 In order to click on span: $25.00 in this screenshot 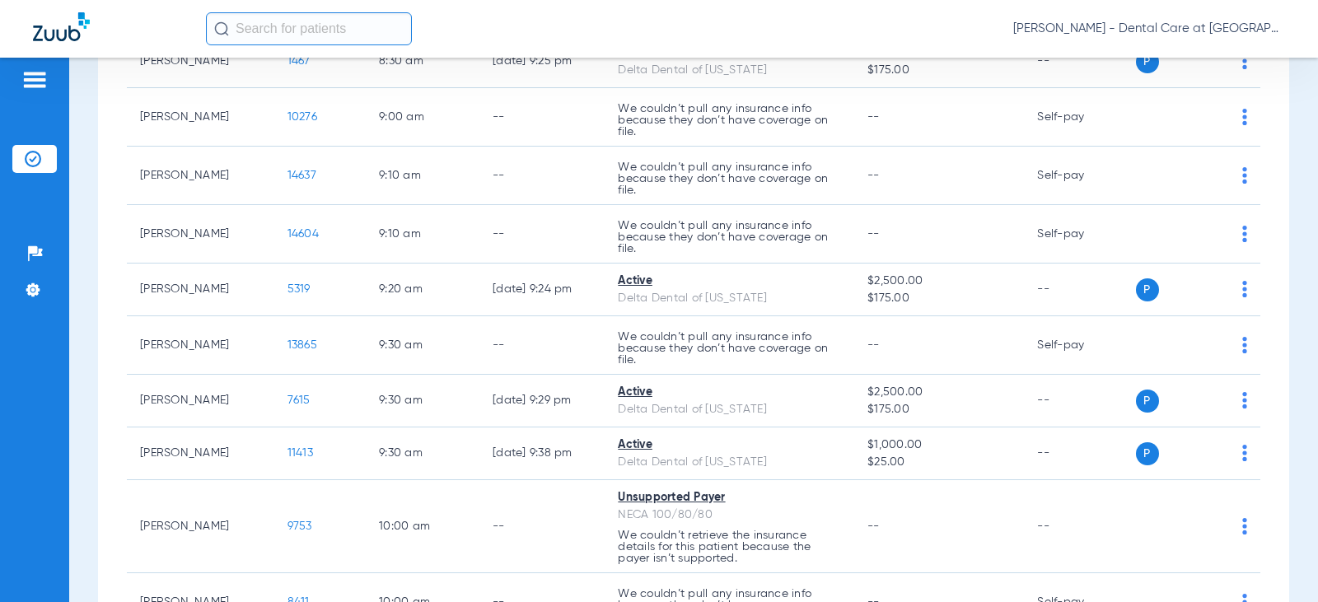, I will do `click(939, 462)`.